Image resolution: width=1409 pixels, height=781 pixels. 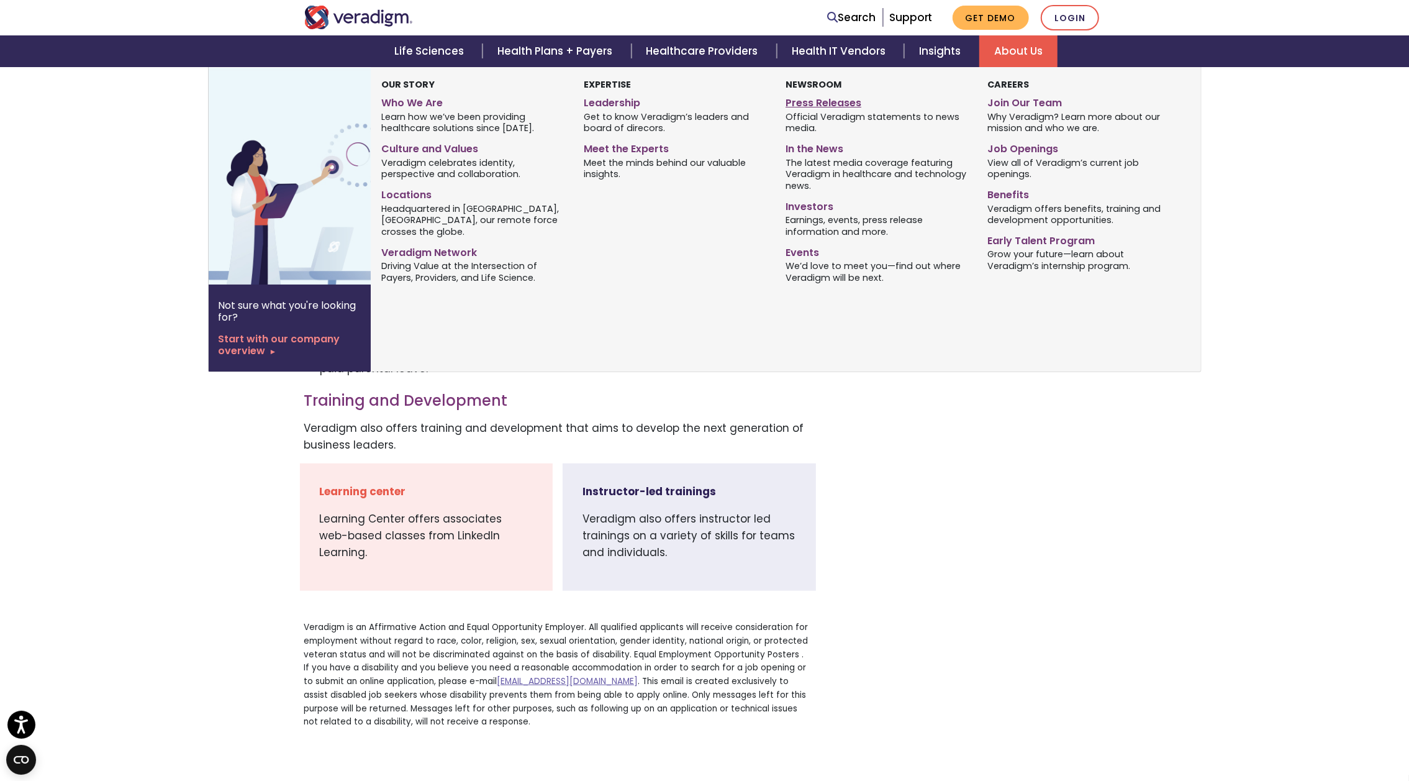 What do you see at coordinates (21, 760) in the screenshot?
I see `button: Open CMP widget` at bounding box center [21, 760].